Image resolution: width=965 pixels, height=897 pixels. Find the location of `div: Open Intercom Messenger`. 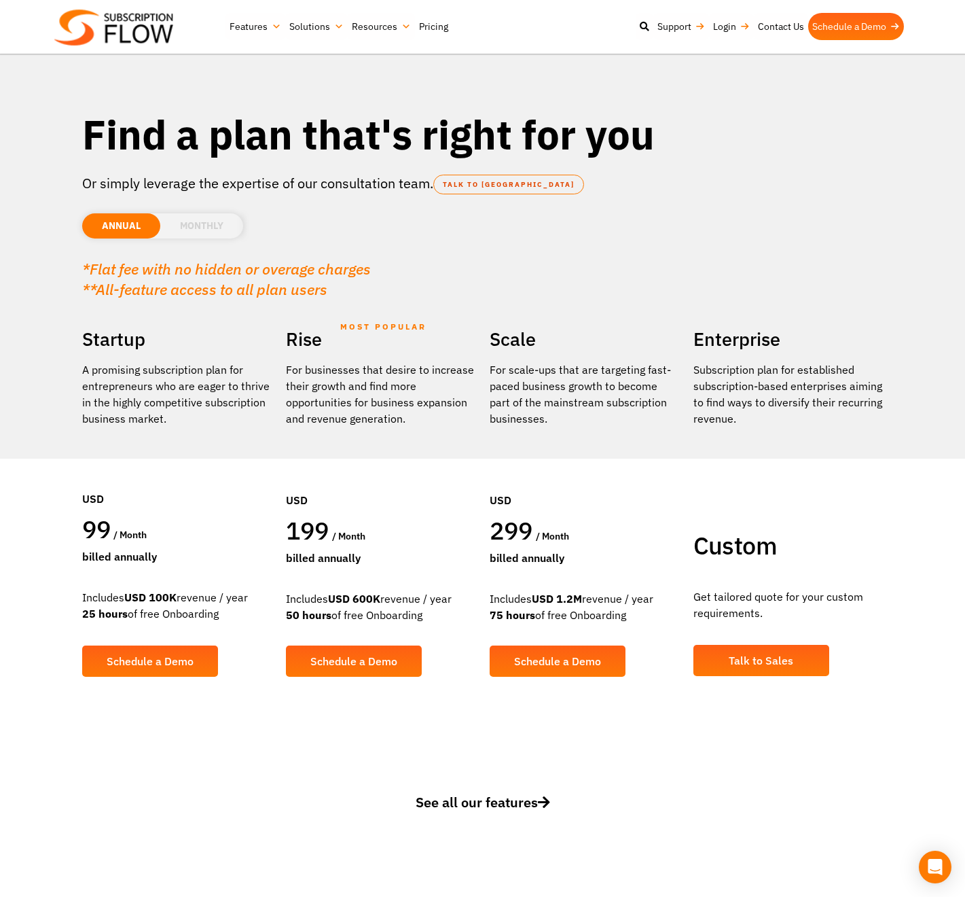

div: Open Intercom Messenger is located at coordinates (935, 867).